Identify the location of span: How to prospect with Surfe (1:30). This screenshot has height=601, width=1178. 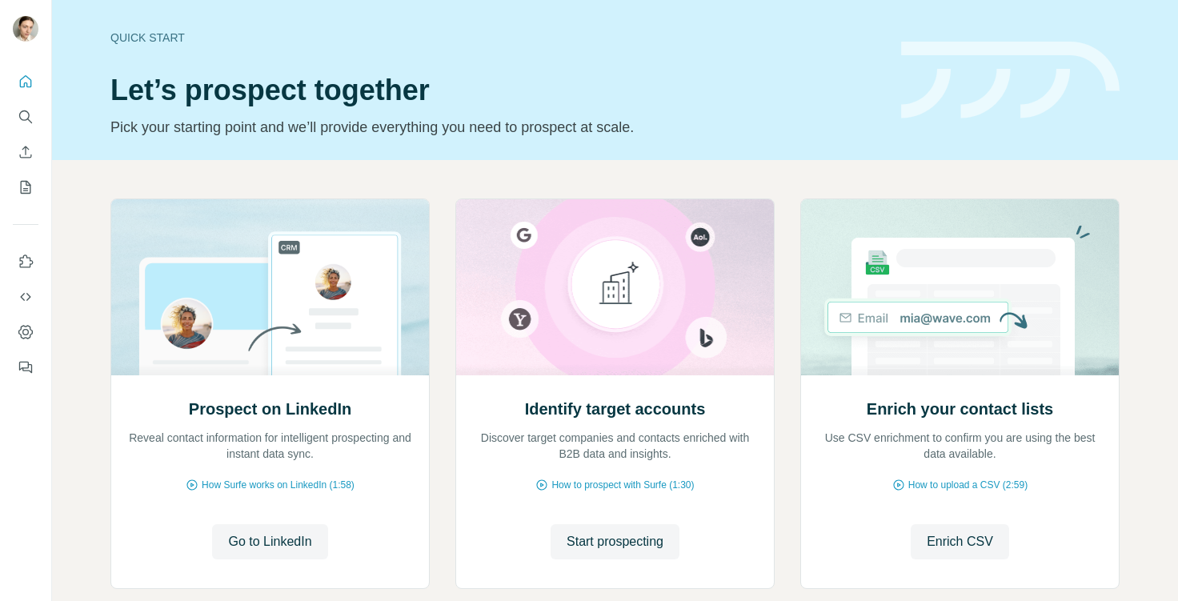
(623, 485).